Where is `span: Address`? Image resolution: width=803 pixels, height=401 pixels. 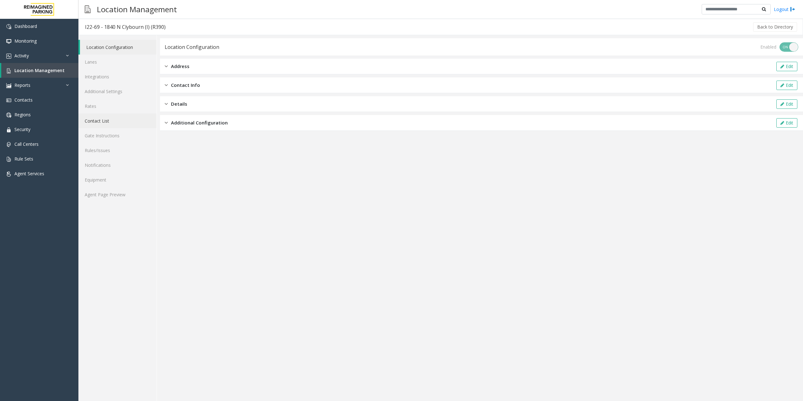
span: Address is located at coordinates (180, 66).